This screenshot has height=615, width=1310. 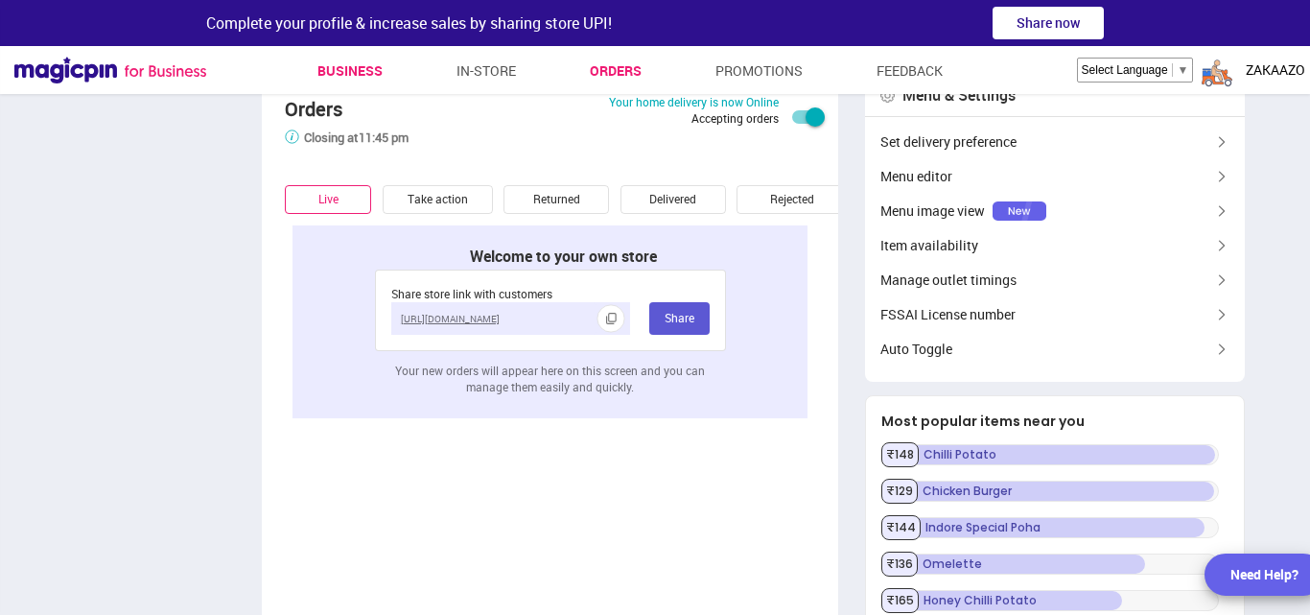 What do you see at coordinates (1055, 349) in the screenshot?
I see `div: Auto Toggle` at bounding box center [1055, 349].